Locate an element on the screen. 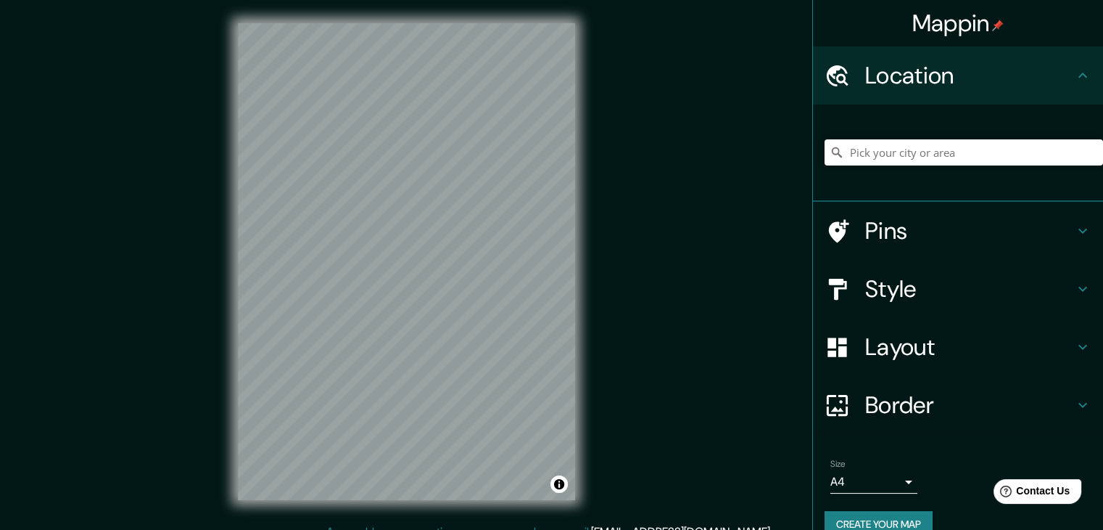 The width and height of the screenshot is (1103, 530). label: Size is located at coordinates (838, 464).